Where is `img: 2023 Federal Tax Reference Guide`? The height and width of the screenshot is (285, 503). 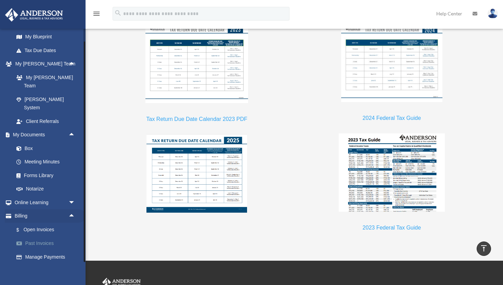 img: 2023 Federal Tax Reference Guide is located at coordinates (392, 172).